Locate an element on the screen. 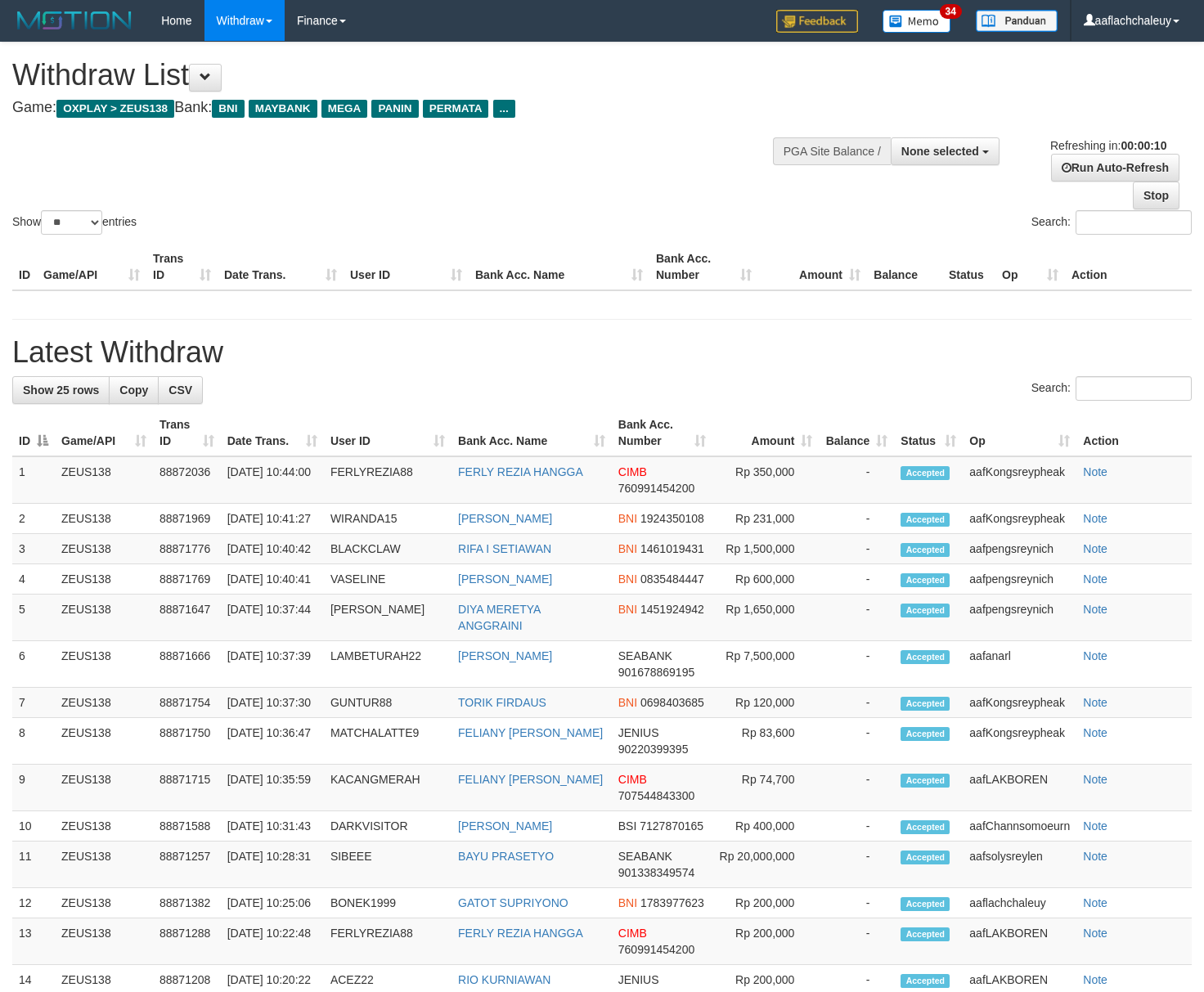  td: 88871715 is located at coordinates (187, 788).